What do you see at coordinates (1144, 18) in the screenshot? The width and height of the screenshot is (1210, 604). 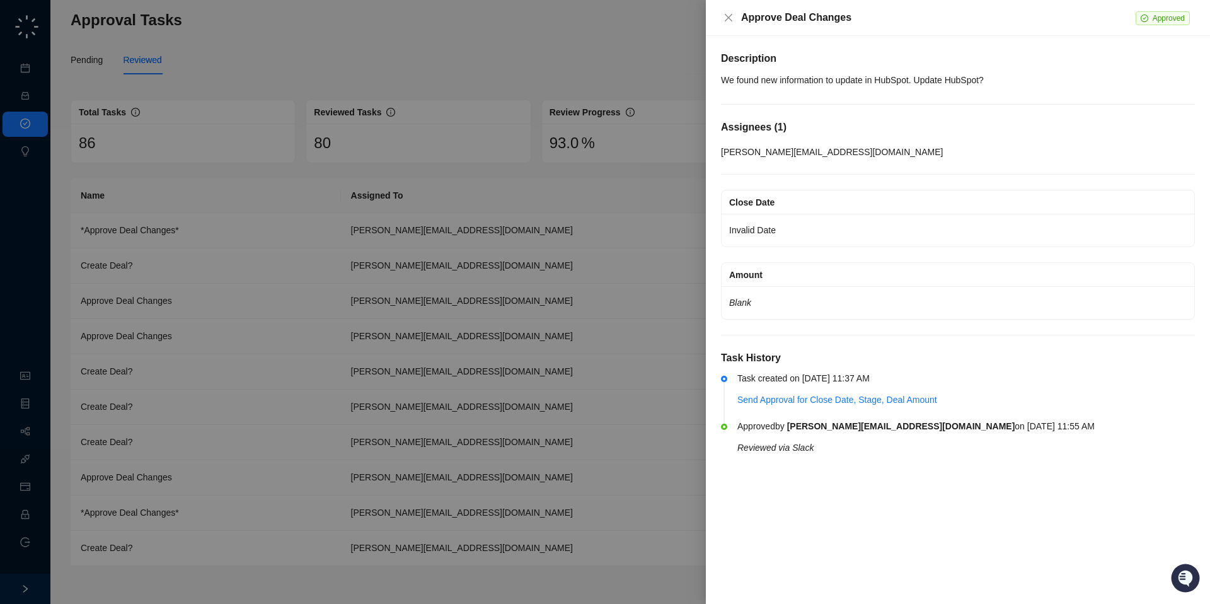 I see `span: check-circle` at bounding box center [1144, 18].